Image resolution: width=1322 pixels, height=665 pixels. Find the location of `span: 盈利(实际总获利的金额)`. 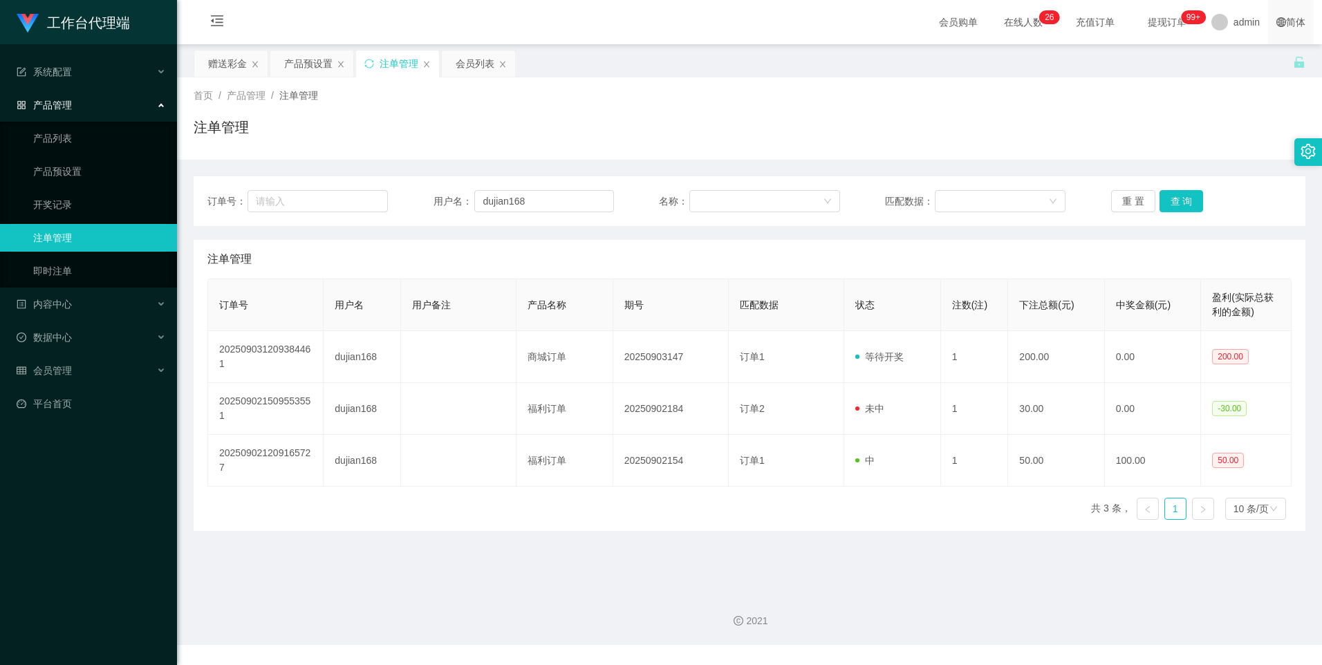

span: 盈利(实际总获利的金额) is located at coordinates (1242, 304).